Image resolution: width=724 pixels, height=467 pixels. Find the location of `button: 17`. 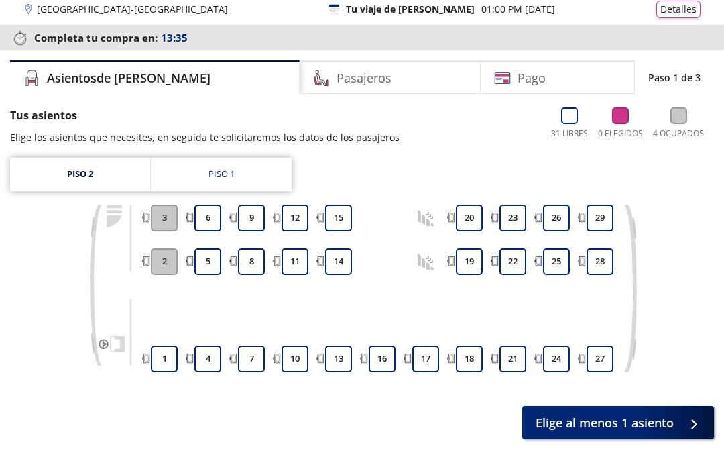

button: 17 is located at coordinates (426, 359).